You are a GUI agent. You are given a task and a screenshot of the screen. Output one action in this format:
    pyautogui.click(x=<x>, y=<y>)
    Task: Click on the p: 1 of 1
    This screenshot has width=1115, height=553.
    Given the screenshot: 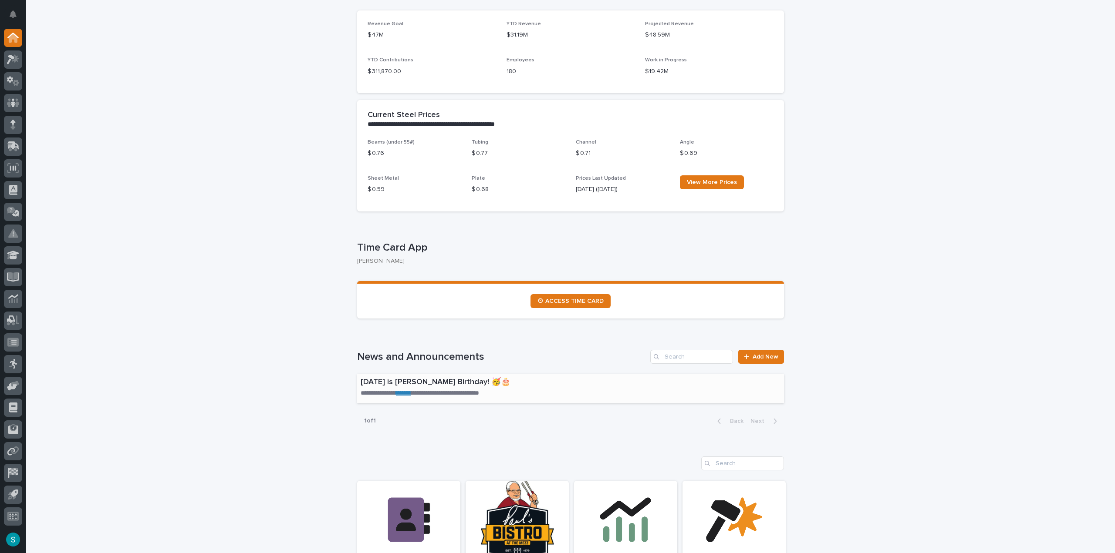 What is the action you would take?
    pyautogui.click(x=370, y=421)
    